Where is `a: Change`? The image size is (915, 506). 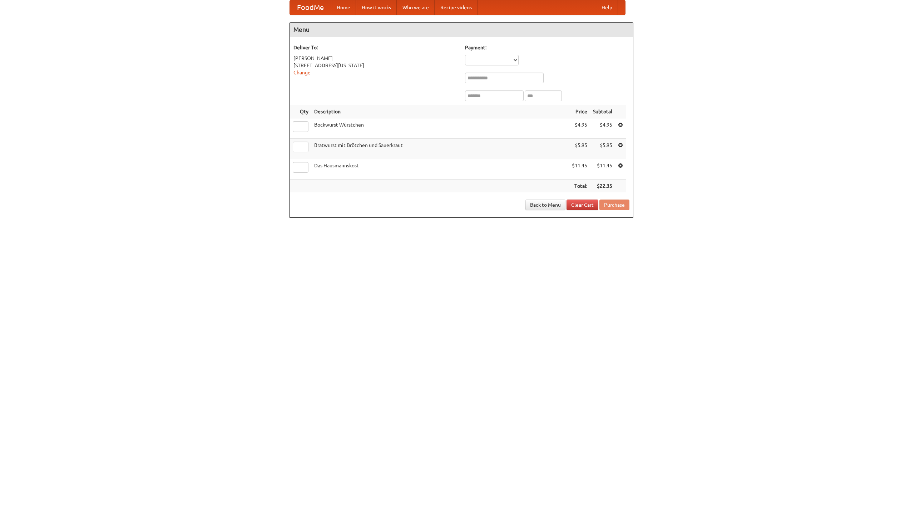
a: Change is located at coordinates (302, 73).